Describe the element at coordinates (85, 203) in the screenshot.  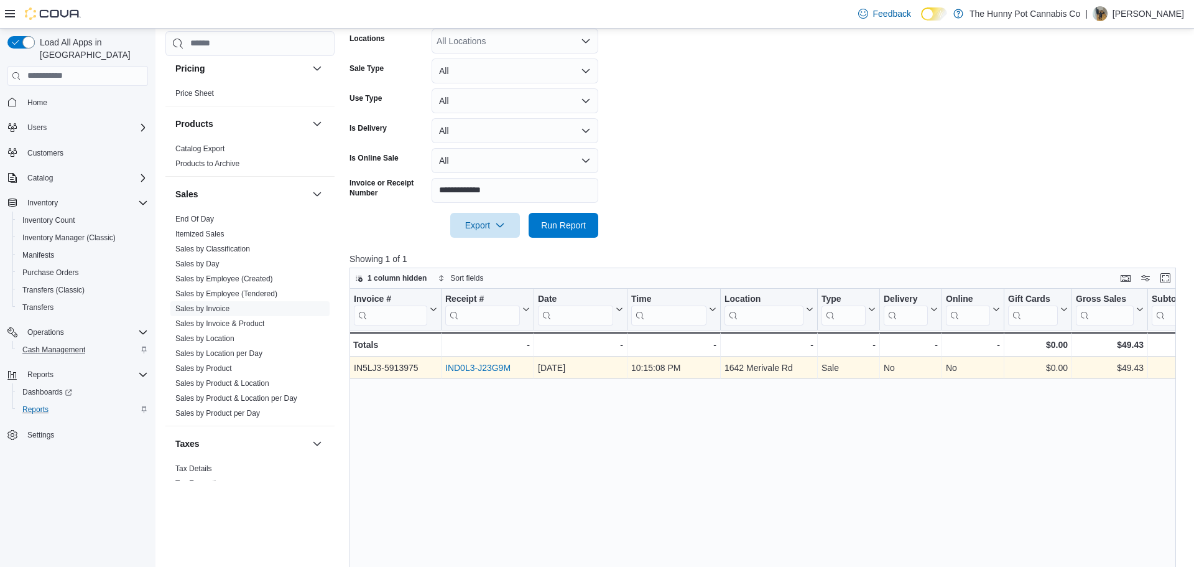
I see `span: Inventory` at that location.